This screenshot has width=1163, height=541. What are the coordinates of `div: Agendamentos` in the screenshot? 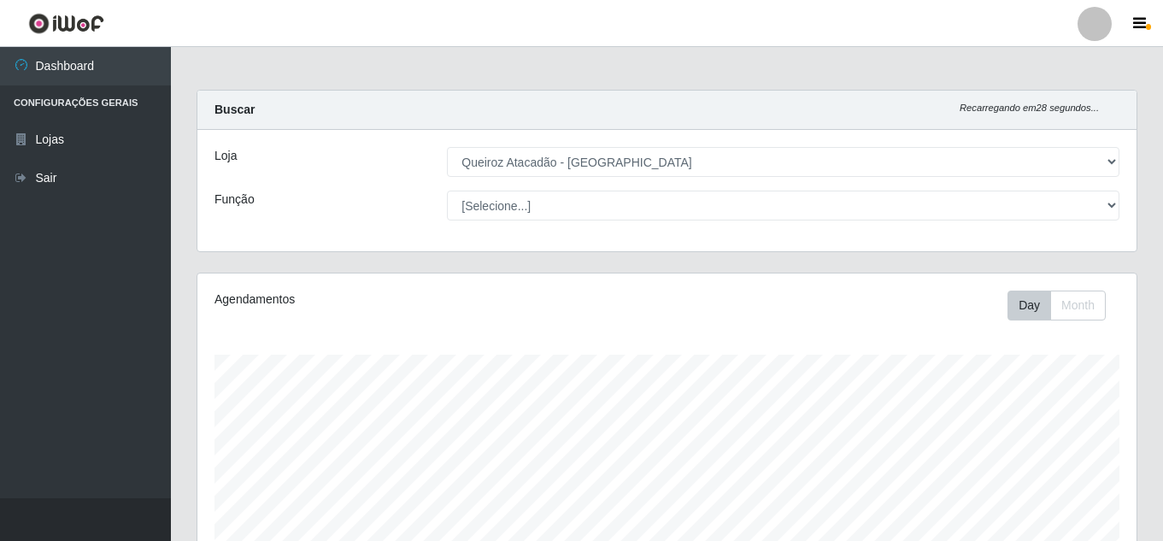 It's located at (396, 299).